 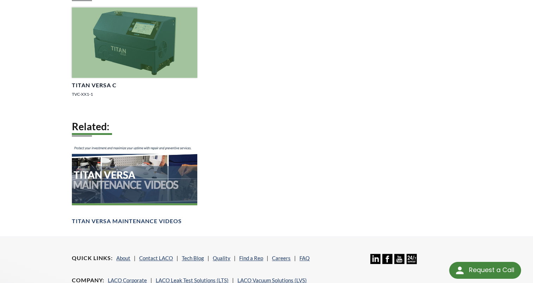 What do you see at coordinates (304, 258) in the screenshot?
I see `a: FAQ` at bounding box center [304, 258].